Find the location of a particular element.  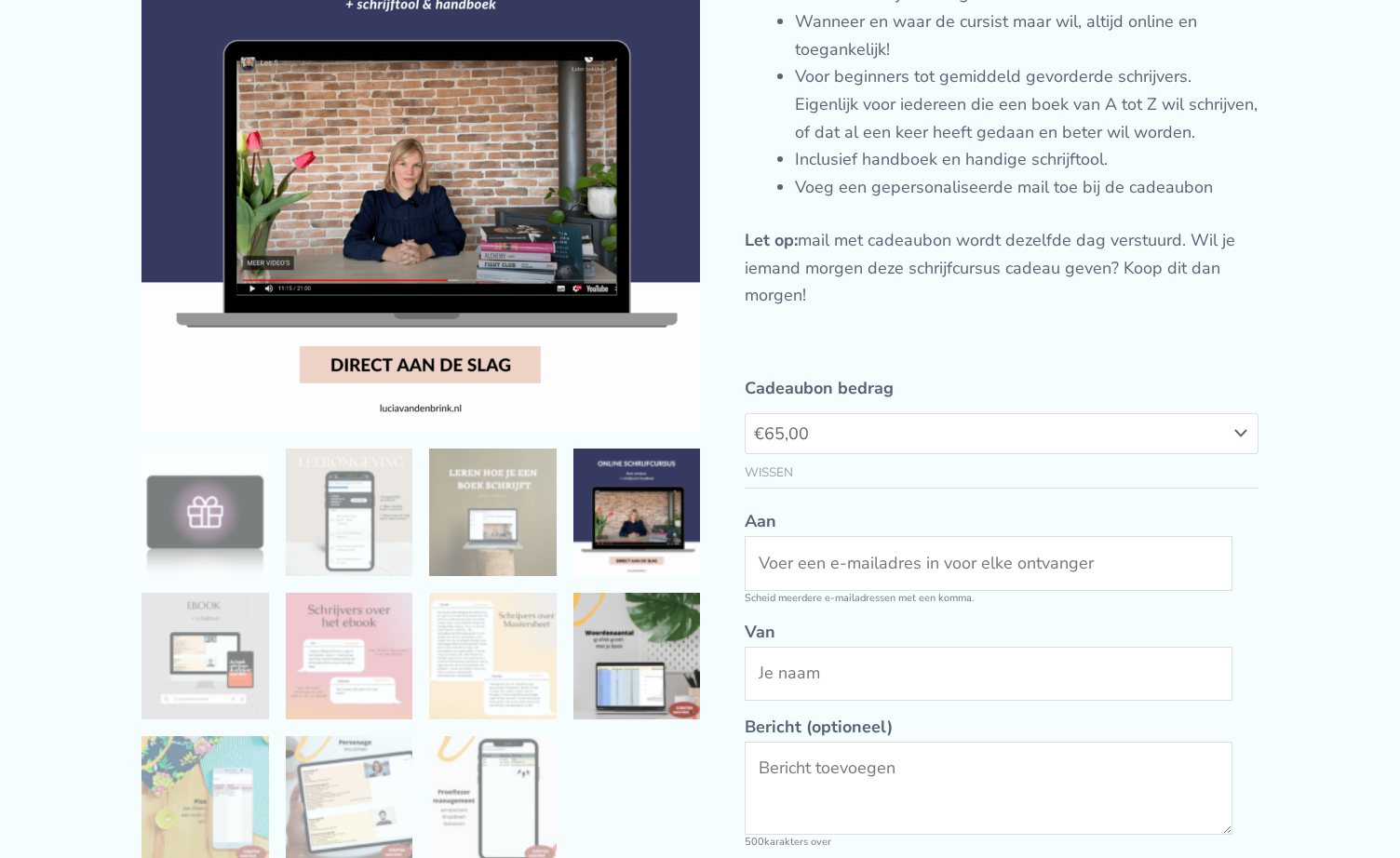

img: Cadeaubon: online schrijfcursus - Afbeelding 6 is located at coordinates (349, 655).